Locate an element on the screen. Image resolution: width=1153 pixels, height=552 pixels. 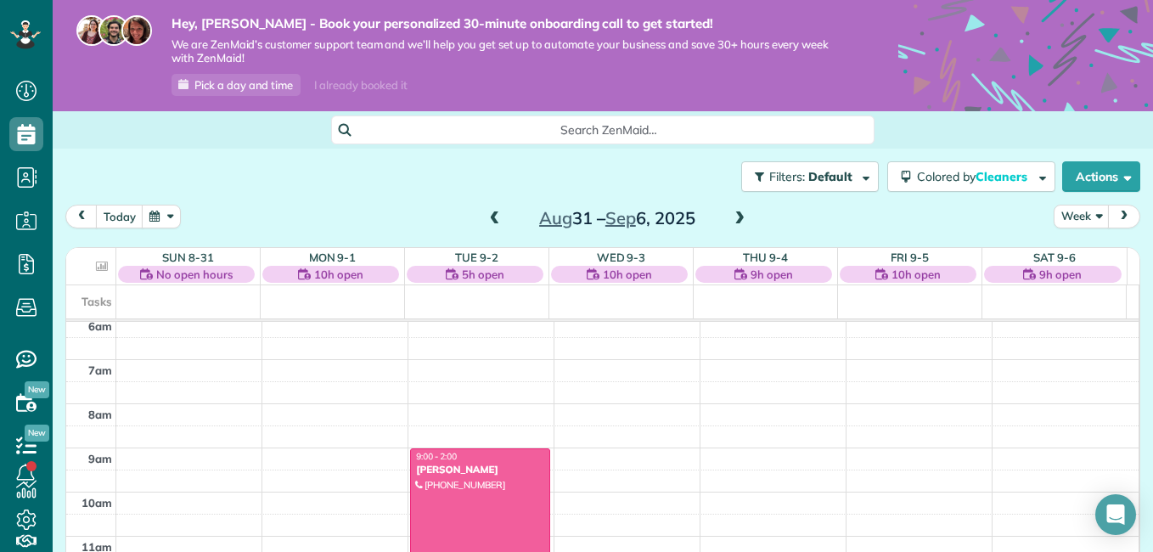
a: Fri 9-5 is located at coordinates (909, 257).